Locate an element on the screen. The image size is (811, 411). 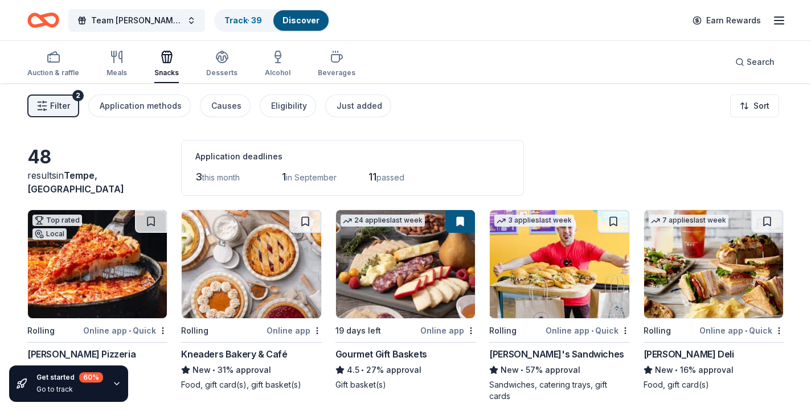
a: Image for Gourmet Gift Baskets24 applieslast week19 days leftOnline appGourmet Gift Baskets4.5•27... is located at coordinates (405, 300).